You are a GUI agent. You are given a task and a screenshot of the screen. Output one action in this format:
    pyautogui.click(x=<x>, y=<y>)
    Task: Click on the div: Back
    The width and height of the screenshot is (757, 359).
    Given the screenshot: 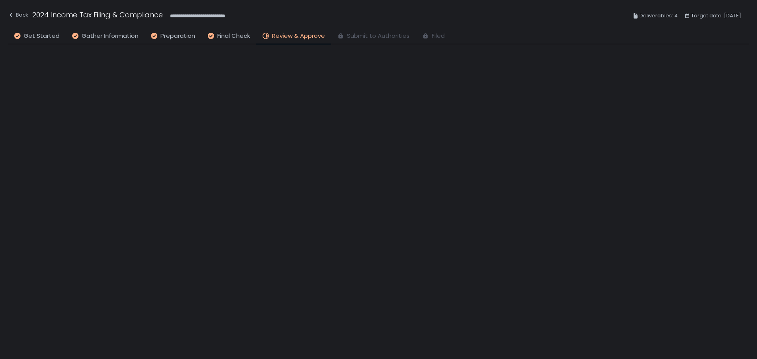 What is the action you would take?
    pyautogui.click(x=18, y=15)
    